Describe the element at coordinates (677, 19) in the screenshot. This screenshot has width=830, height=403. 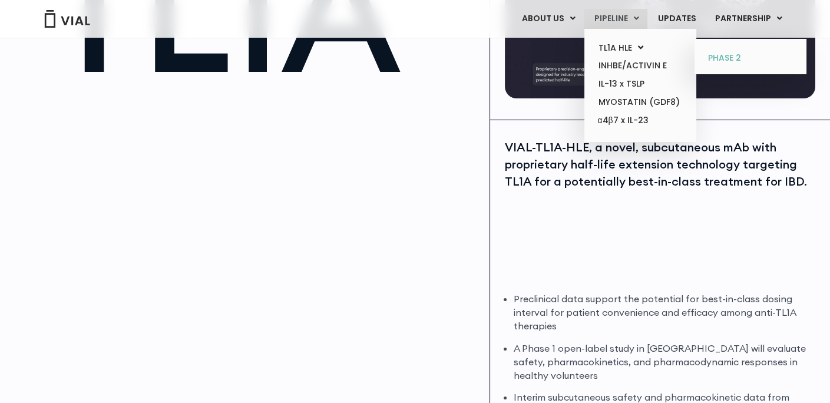
I see `a: UPDATES` at that location.